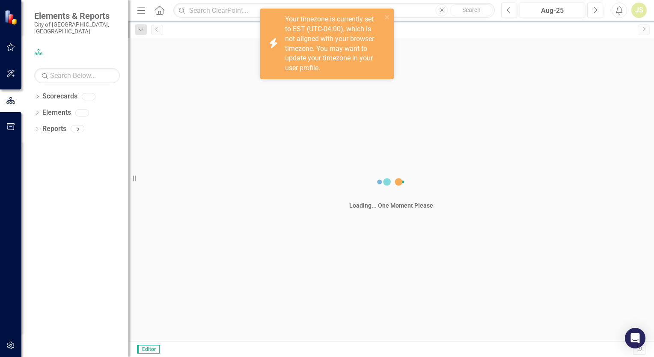 The image size is (654, 357). I want to click on div: 5, so click(77, 129).